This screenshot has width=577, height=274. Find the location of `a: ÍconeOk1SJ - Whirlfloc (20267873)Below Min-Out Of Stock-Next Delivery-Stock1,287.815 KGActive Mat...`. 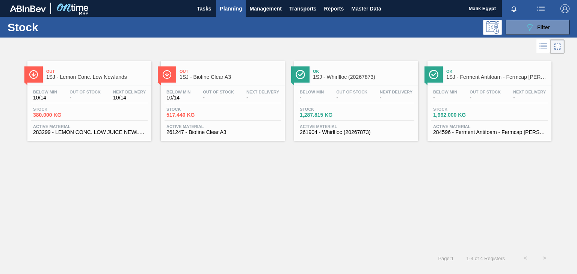

a: ÍconeOk1SJ - Whirlfloc (20267873)Below Min-Out Of Stock-Next Delivery-Stock1,287.815 KGActive Mat... is located at coordinates (355, 98).